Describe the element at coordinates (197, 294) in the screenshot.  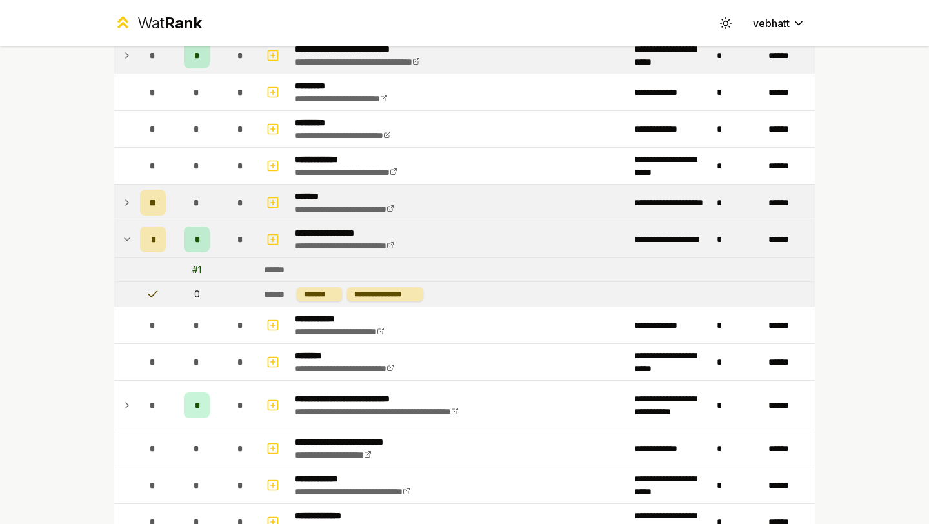
I see `td: 0` at that location.